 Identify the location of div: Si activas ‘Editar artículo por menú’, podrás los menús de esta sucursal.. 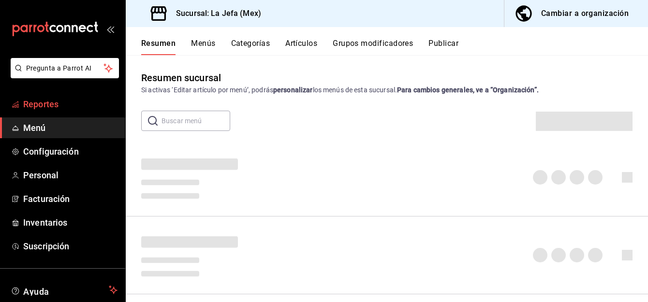
(387, 90).